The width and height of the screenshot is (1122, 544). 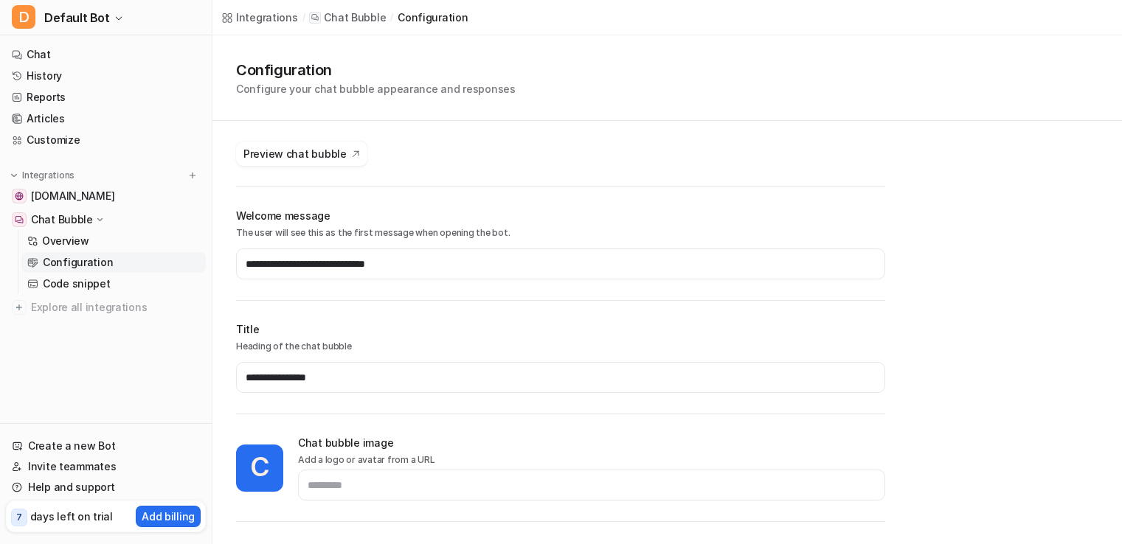 I want to click on p: days left on trial, so click(x=72, y=516).